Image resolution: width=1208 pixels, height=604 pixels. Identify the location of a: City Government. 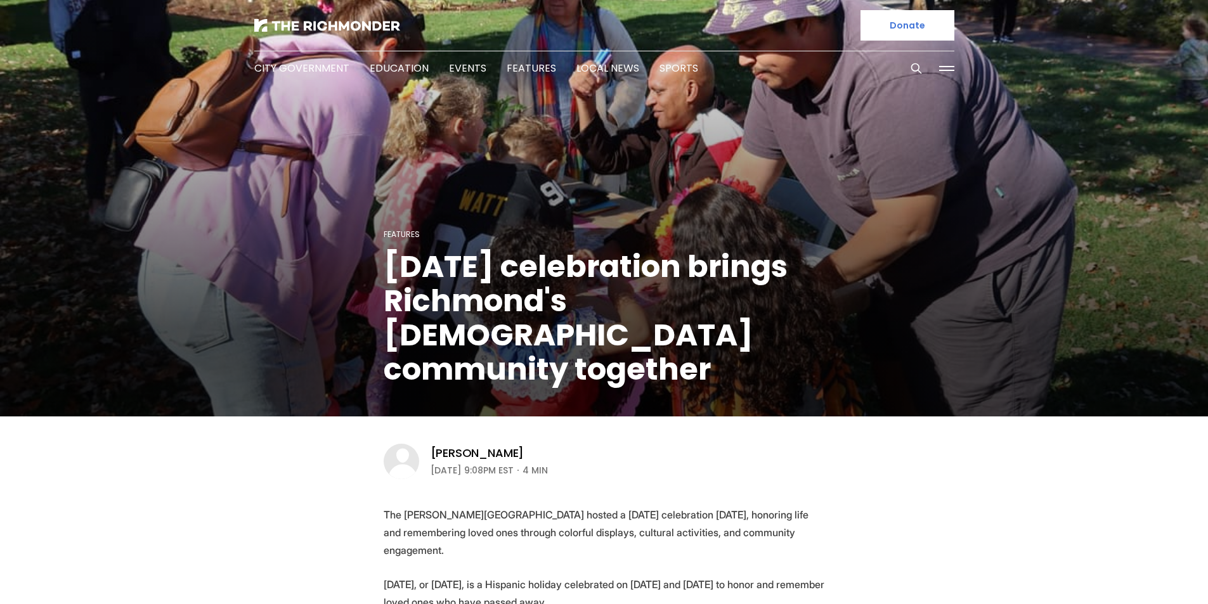
(302, 68).